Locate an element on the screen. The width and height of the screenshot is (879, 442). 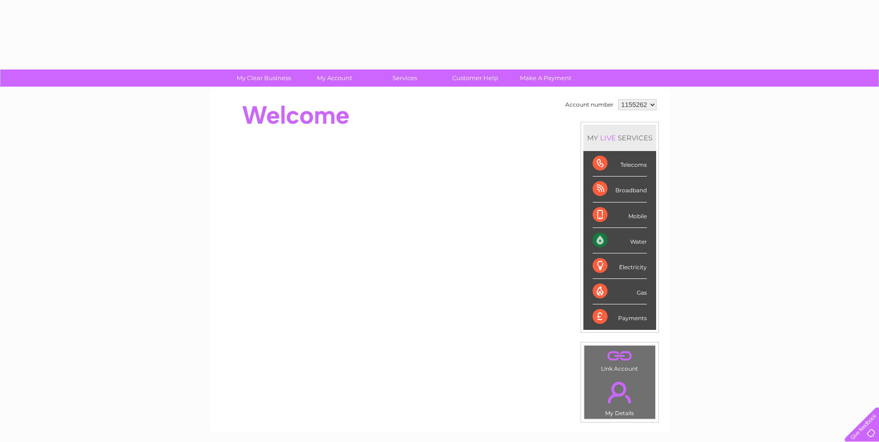
a: Customer Help is located at coordinates (475, 78).